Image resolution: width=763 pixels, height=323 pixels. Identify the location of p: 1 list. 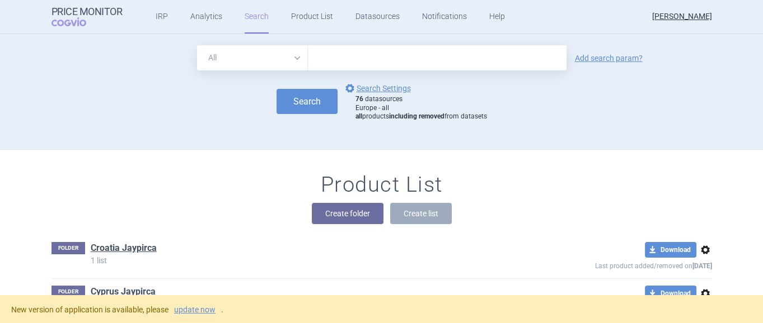
(302, 261).